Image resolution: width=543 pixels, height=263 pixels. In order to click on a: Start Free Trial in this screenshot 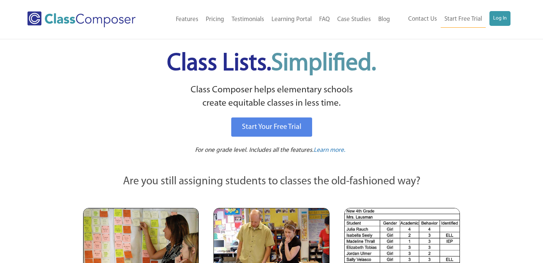, I will do `click(463, 19)`.